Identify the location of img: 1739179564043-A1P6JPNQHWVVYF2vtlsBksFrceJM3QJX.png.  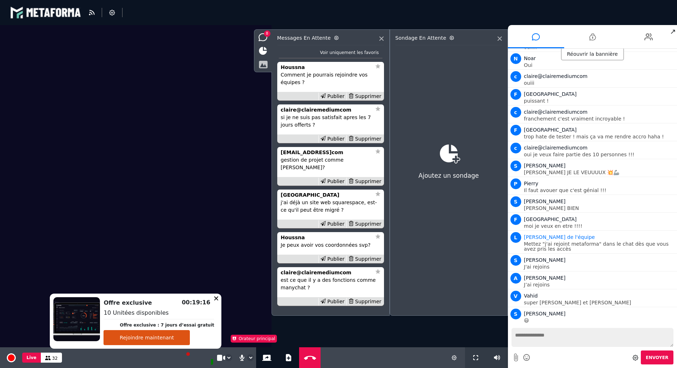
(77, 319).